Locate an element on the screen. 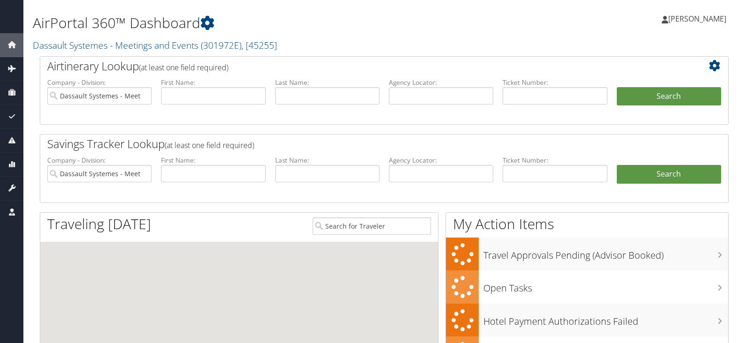 The width and height of the screenshot is (745, 343). h2: Savings Tracker Lookup is located at coordinates (356, 144).